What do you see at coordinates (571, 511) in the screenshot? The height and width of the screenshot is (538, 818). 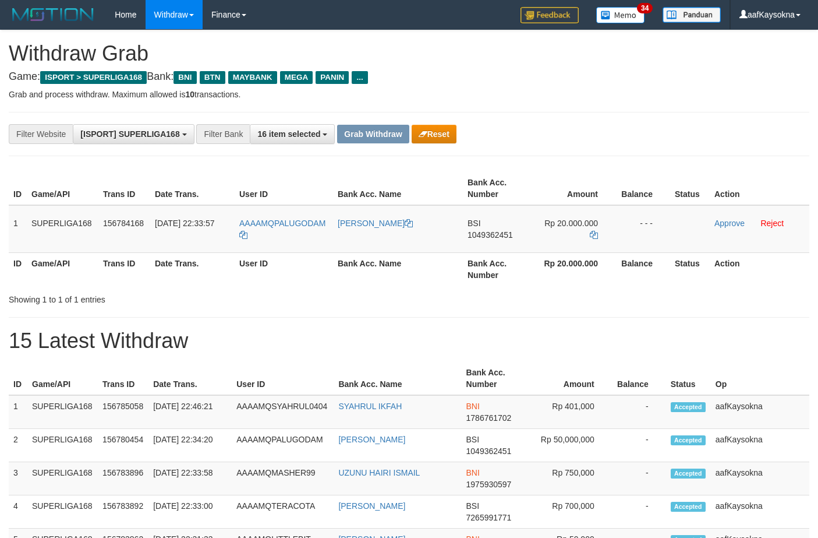 I see `td: Rp 700,000` at bounding box center [571, 511].